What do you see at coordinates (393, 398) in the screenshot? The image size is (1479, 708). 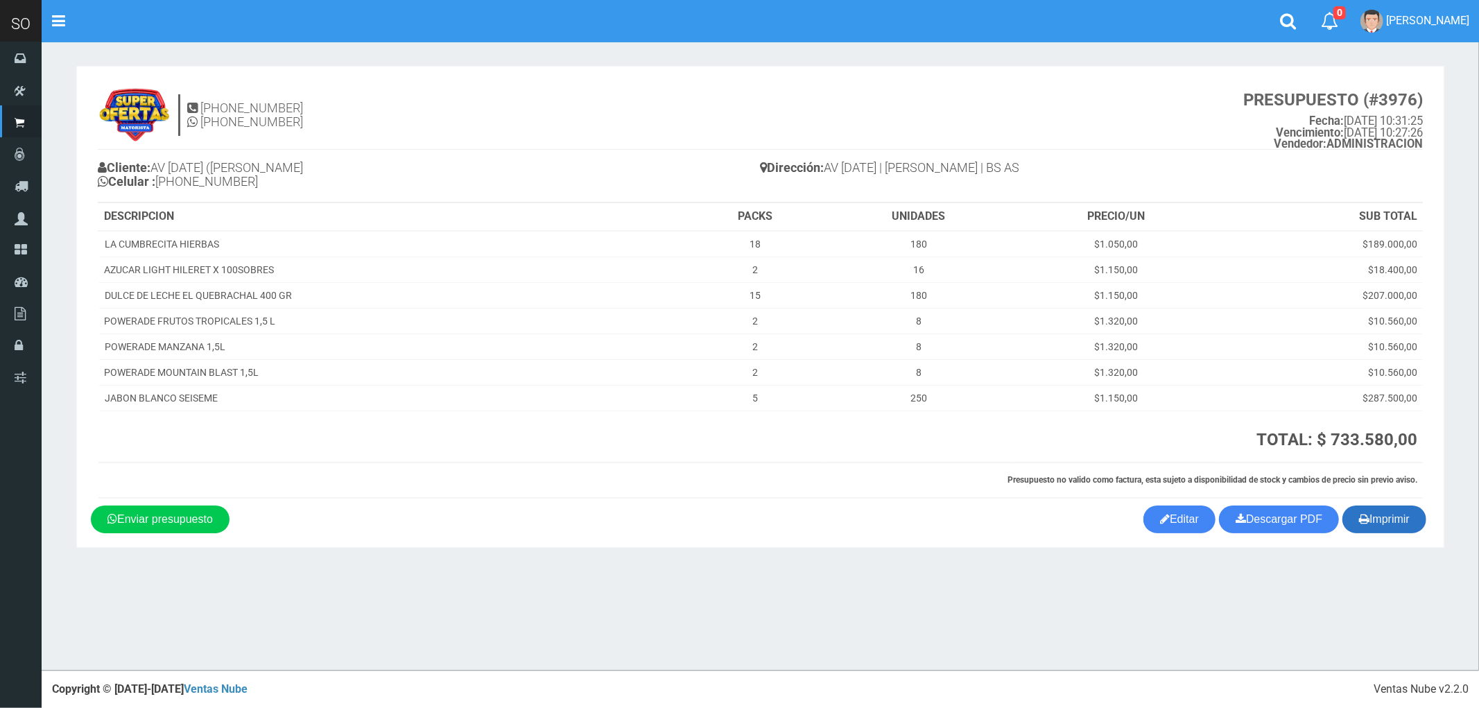 I see `td: JABON BLANCO SEISEME` at bounding box center [393, 398].